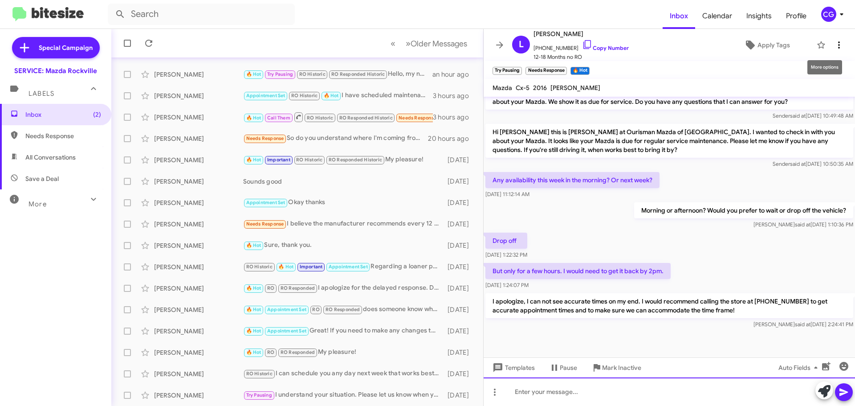 This screenshot has height=406, width=855. What do you see at coordinates (521, 45) in the screenshot?
I see `span: L` at bounding box center [521, 45].